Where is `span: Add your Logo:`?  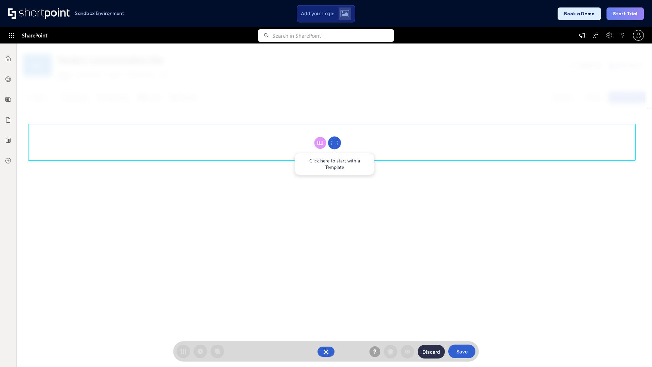 span: Add your Logo: is located at coordinates (317, 14).